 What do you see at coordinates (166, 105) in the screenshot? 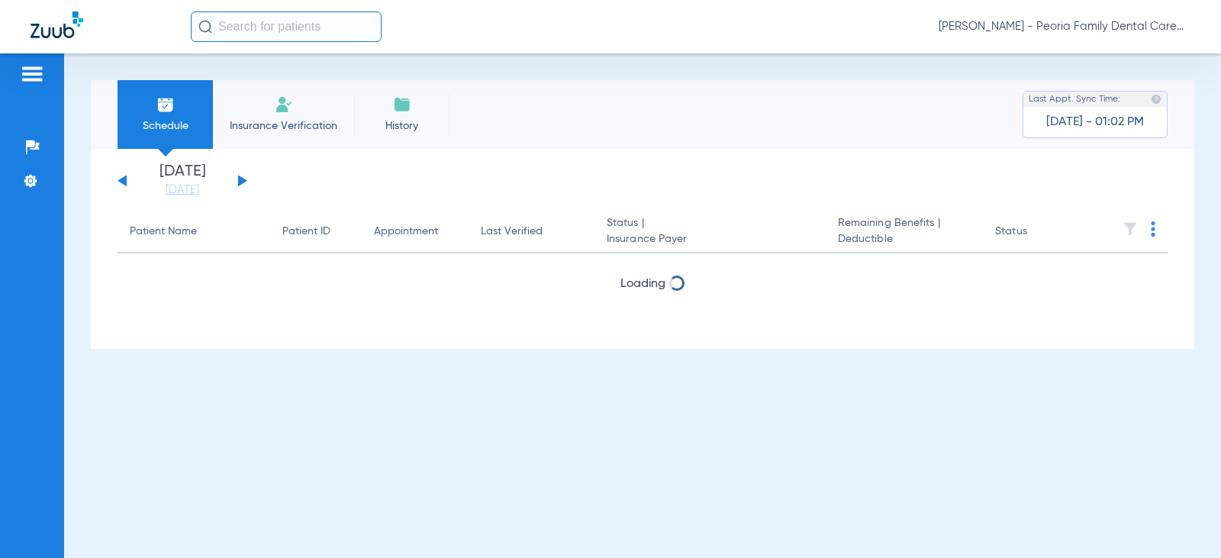
I see `img: Schedule` at bounding box center [166, 105].